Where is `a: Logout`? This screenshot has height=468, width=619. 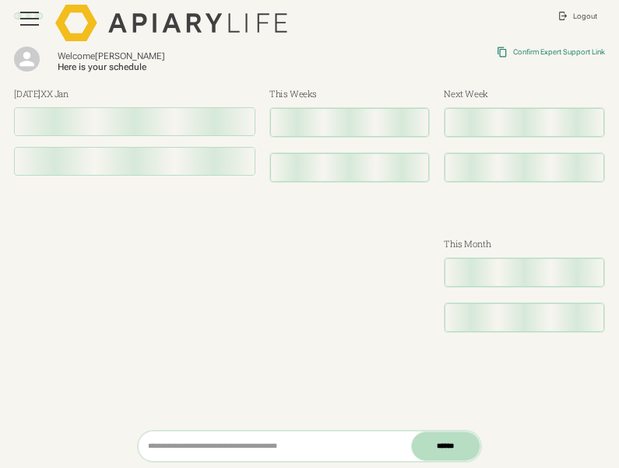 a: Logout is located at coordinates (577, 16).